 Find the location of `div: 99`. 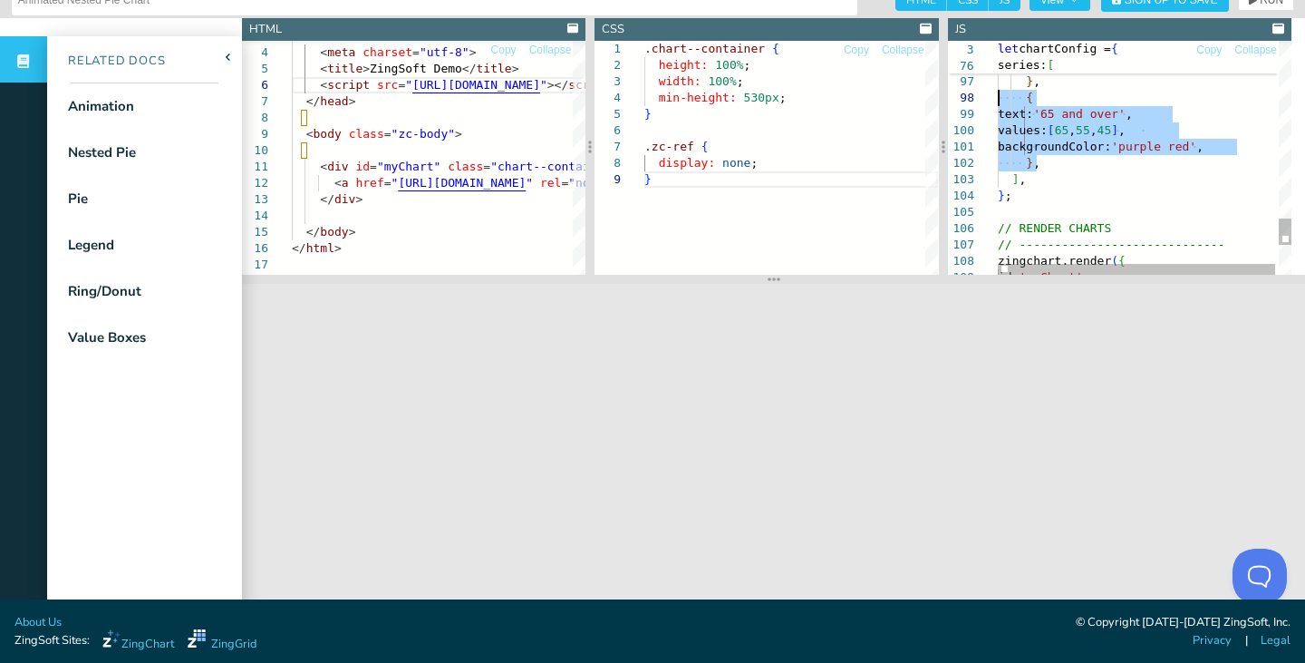

div: 99 is located at coordinates (961, 114).